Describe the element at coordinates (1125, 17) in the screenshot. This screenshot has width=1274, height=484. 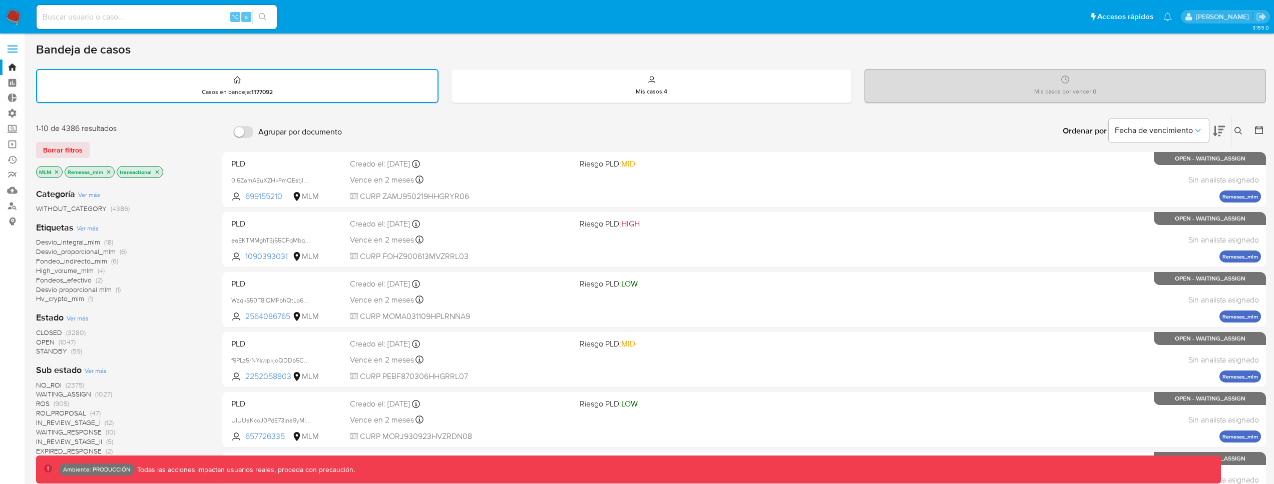
I see `span: Accesos rápidos` at that location.